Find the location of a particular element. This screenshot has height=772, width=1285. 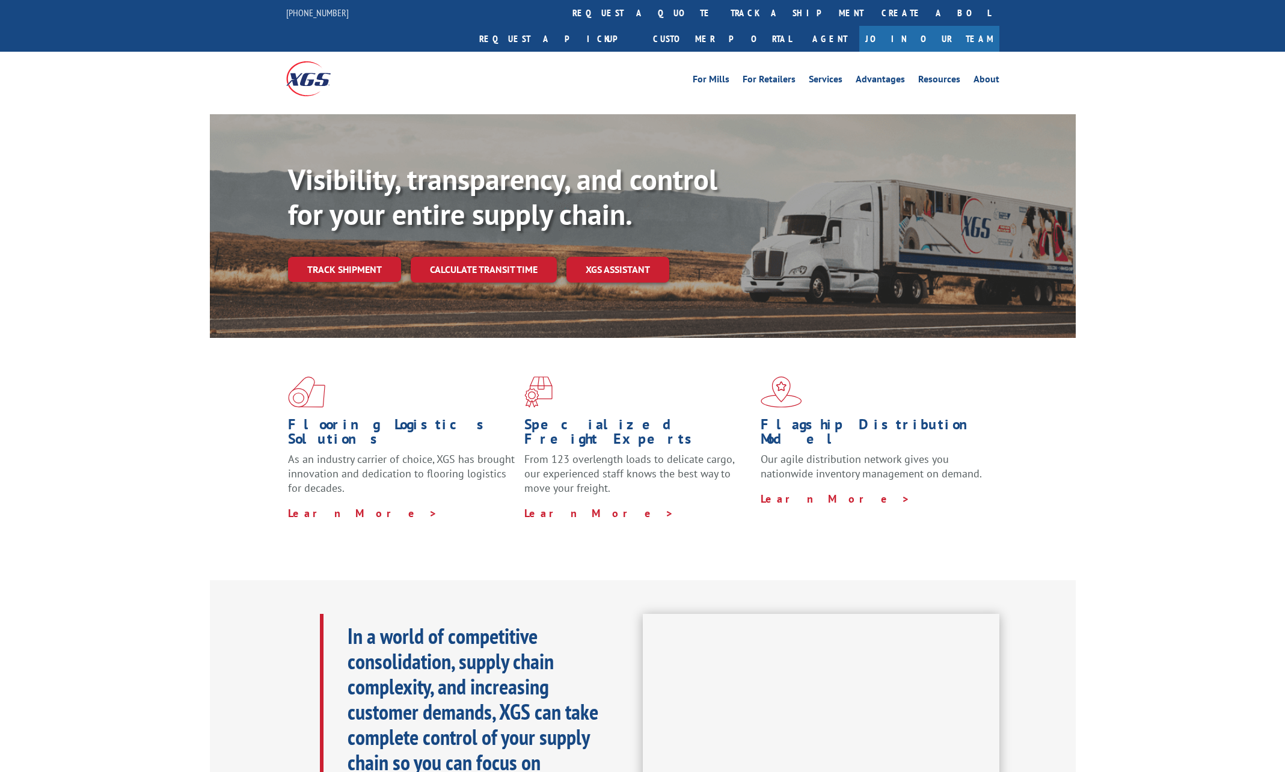

a: For Retailers is located at coordinates (769, 81).